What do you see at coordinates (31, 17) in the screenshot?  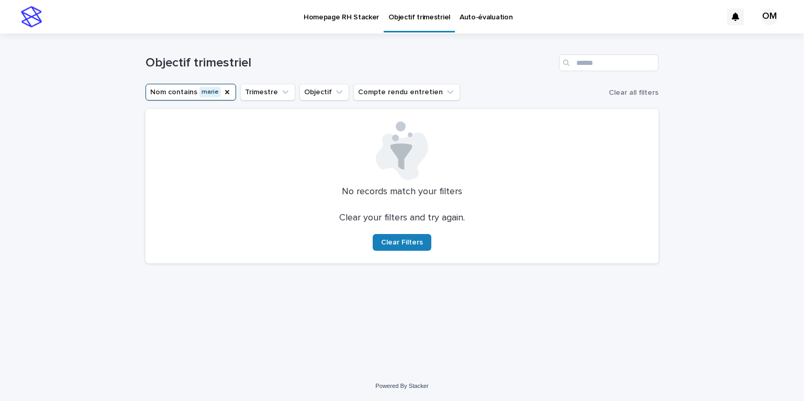 I see `img: stacker-logo-s-only.png` at bounding box center [31, 17].